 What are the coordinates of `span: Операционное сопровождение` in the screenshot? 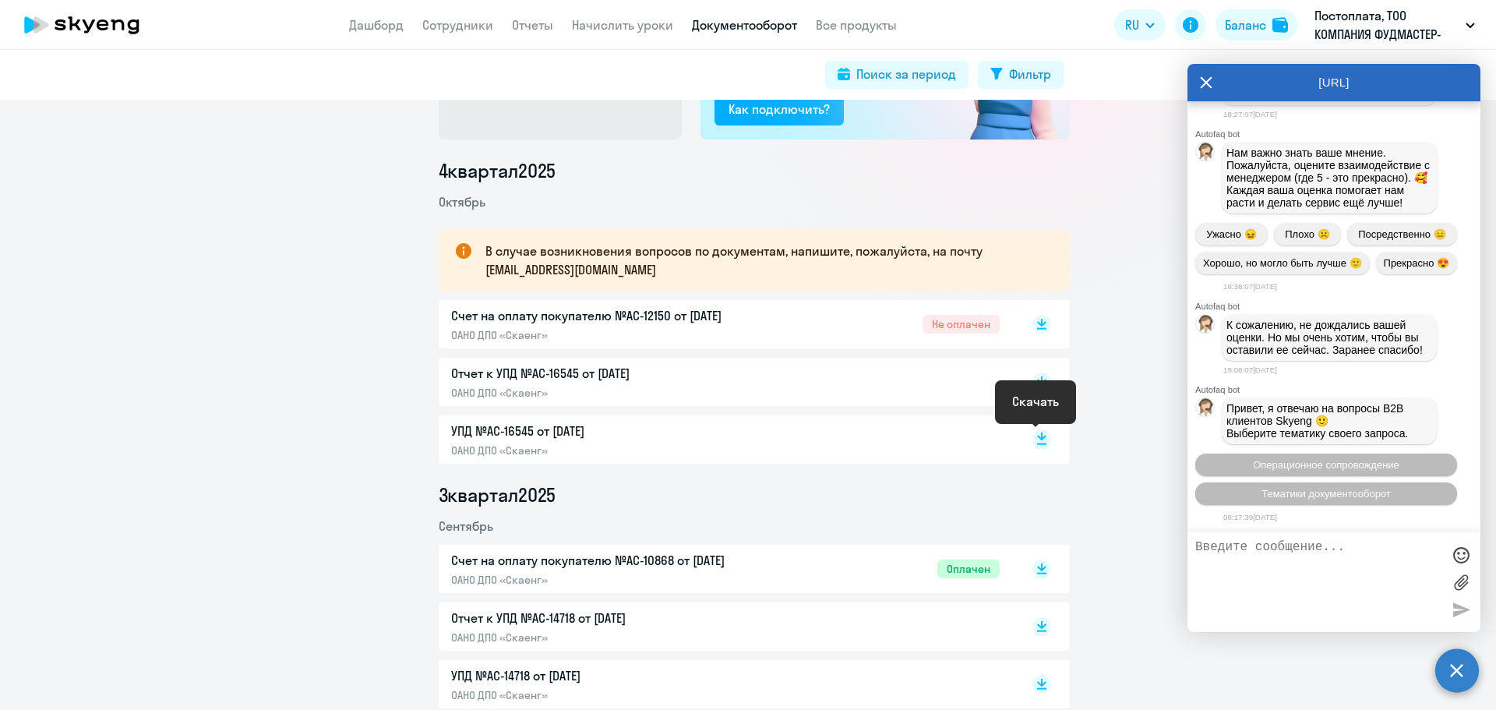 It's located at (1326, 464).